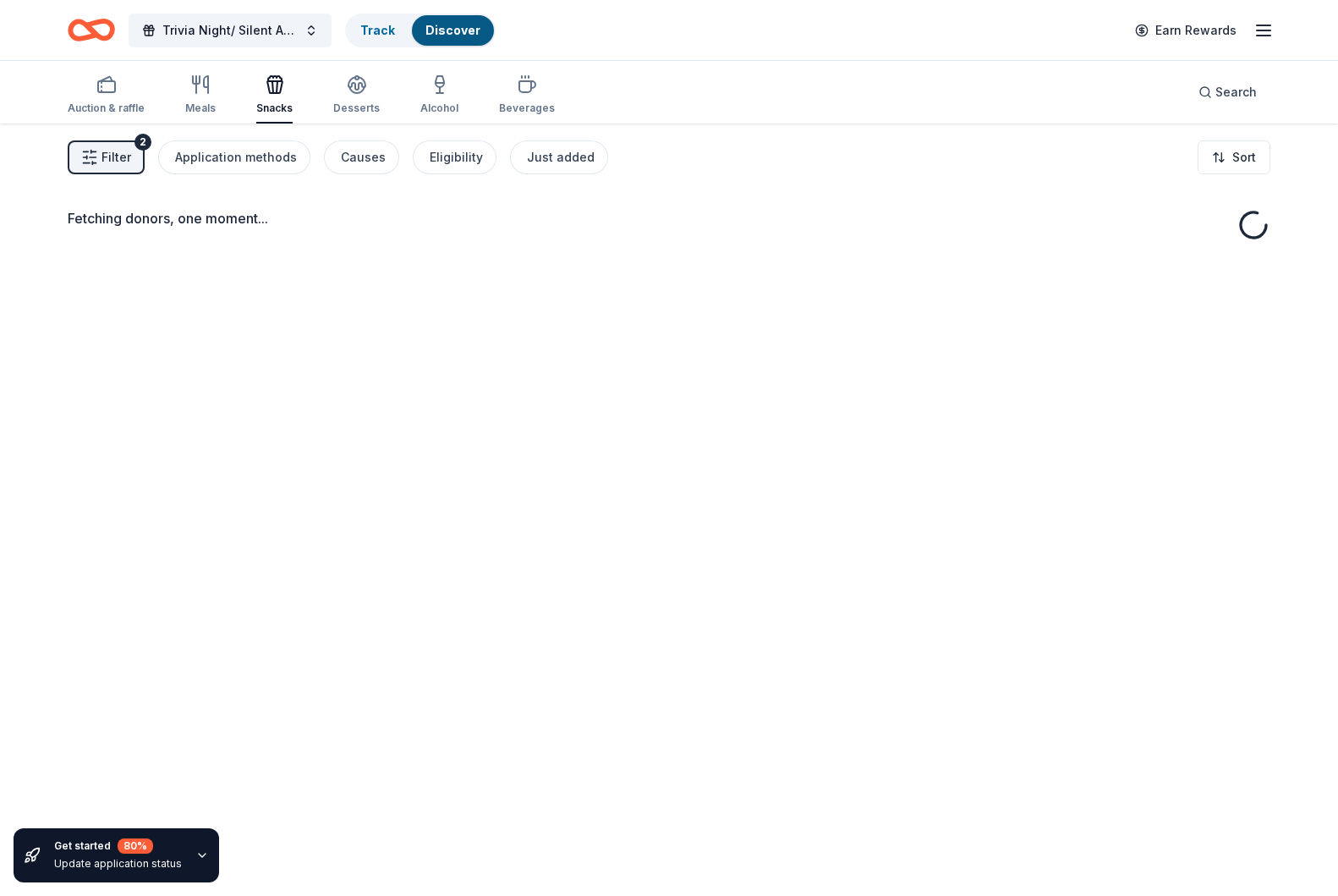 This screenshot has height=896, width=1338. I want to click on button: Auction & raffle, so click(106, 96).